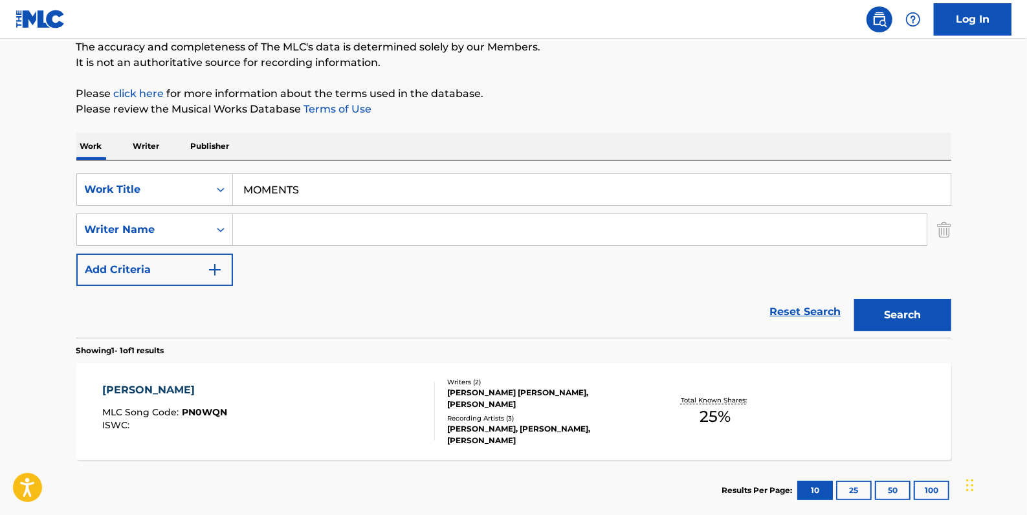  What do you see at coordinates (142, 412) in the screenshot?
I see `span: MLC Song Code :` at bounding box center [142, 412].